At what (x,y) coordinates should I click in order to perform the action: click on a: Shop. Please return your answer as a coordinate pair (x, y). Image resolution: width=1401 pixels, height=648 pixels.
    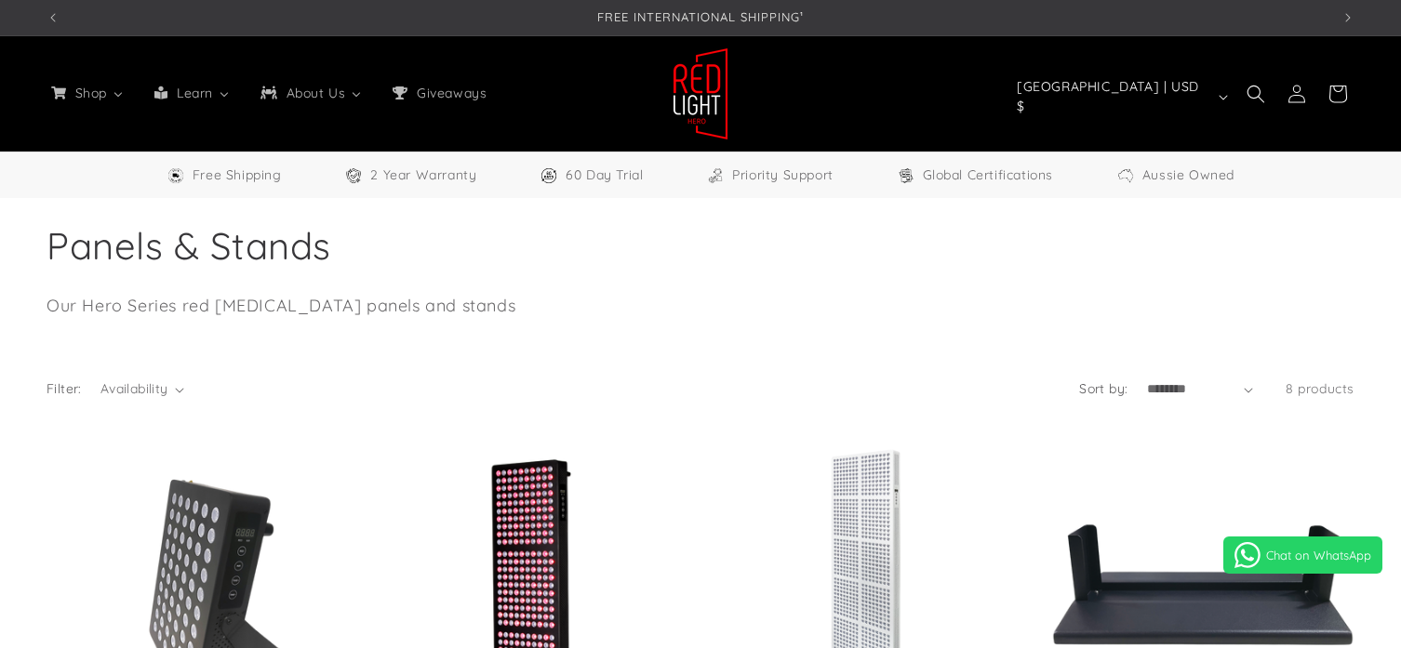
    Looking at the image, I should click on (87, 93).